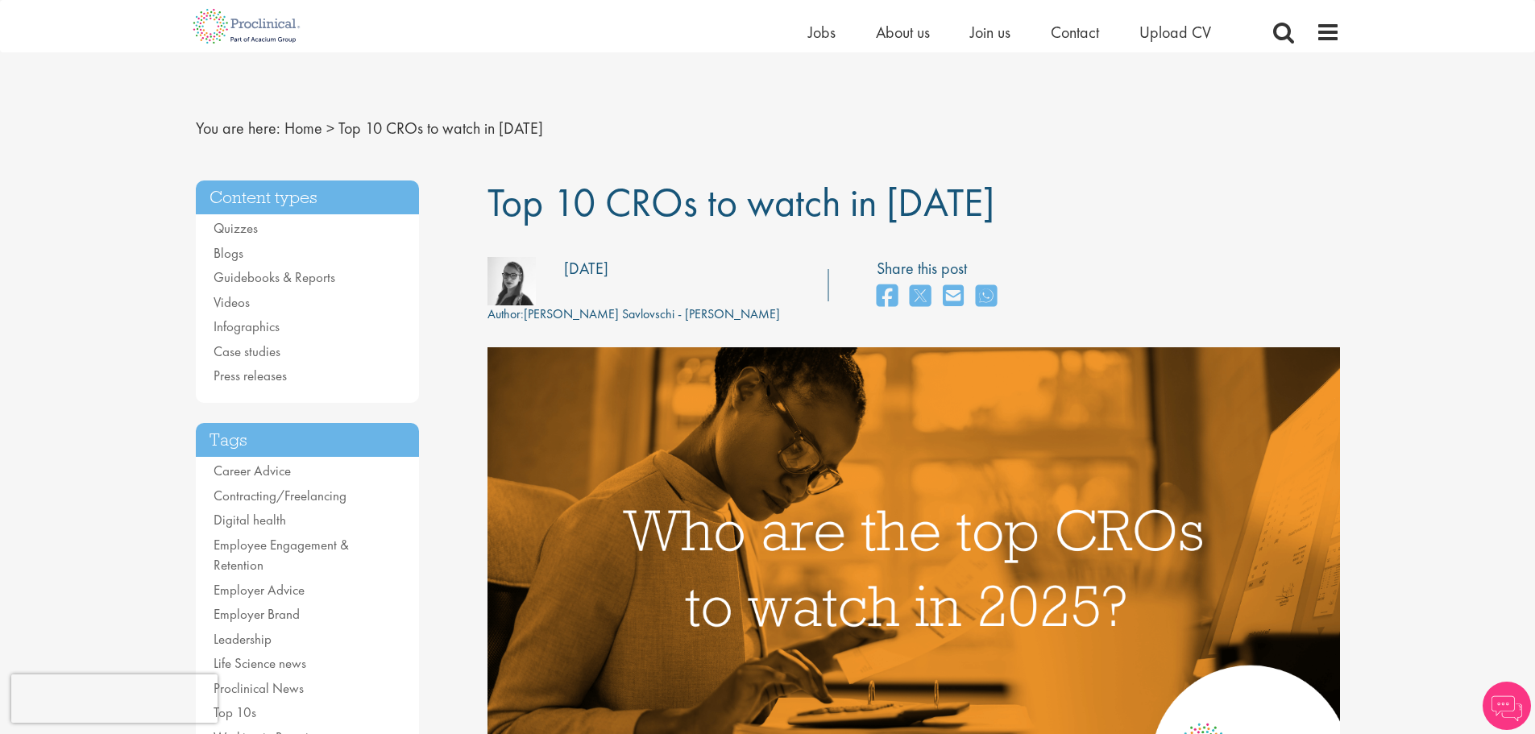 The width and height of the screenshot is (1535, 734). I want to click on a: Top 10s, so click(234, 712).